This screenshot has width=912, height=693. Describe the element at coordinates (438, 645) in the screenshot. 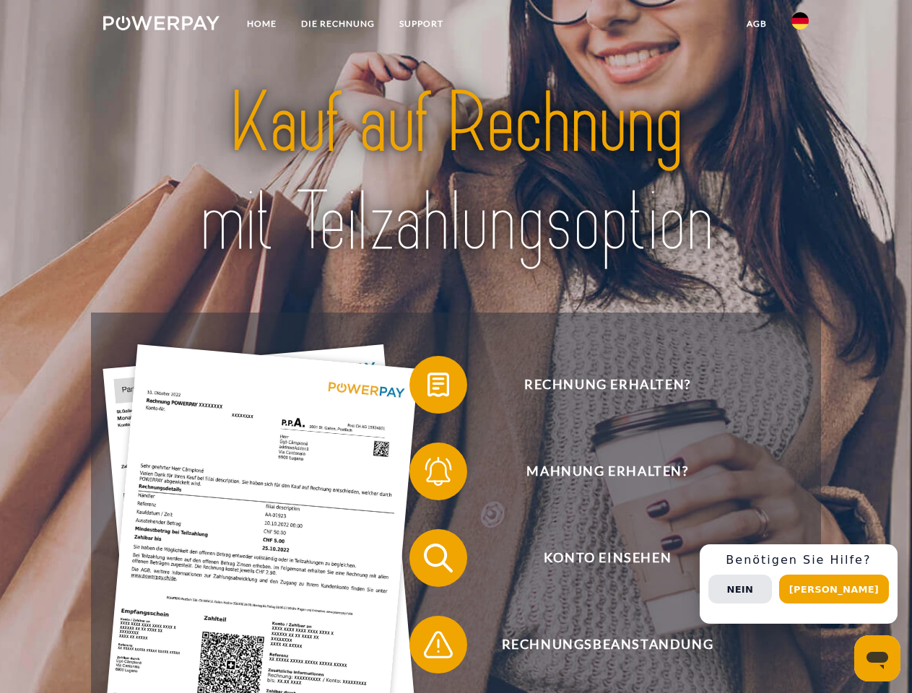

I see `img: qb_warning.svg` at that location.